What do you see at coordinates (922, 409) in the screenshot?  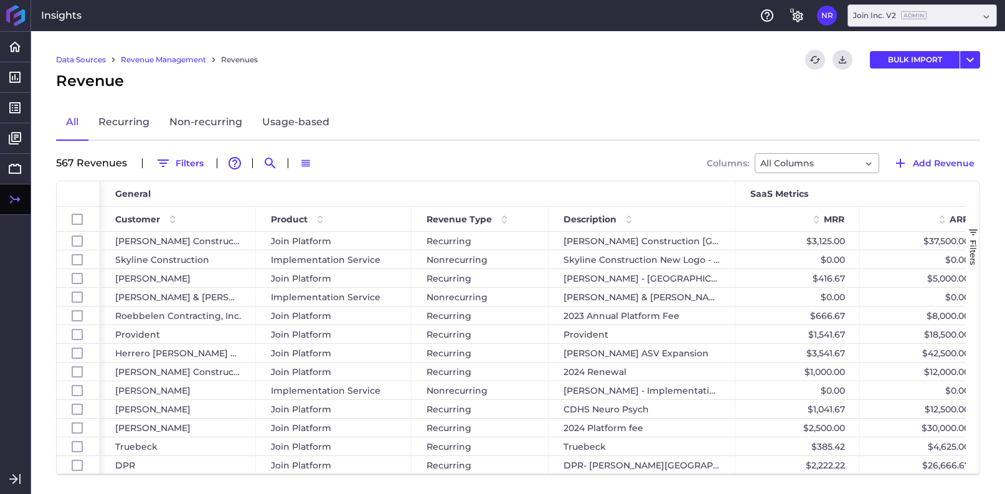 I see `div: $12,500.00` at bounding box center [922, 409].